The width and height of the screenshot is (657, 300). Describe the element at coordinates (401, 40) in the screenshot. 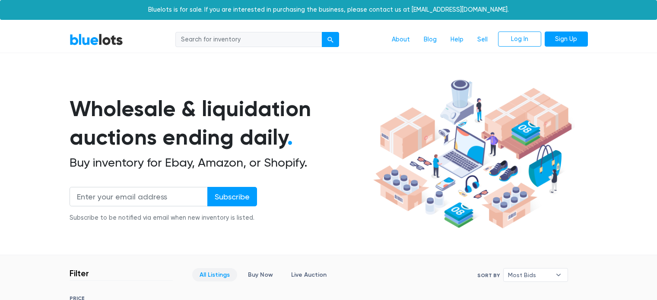

I see `a: About` at that location.